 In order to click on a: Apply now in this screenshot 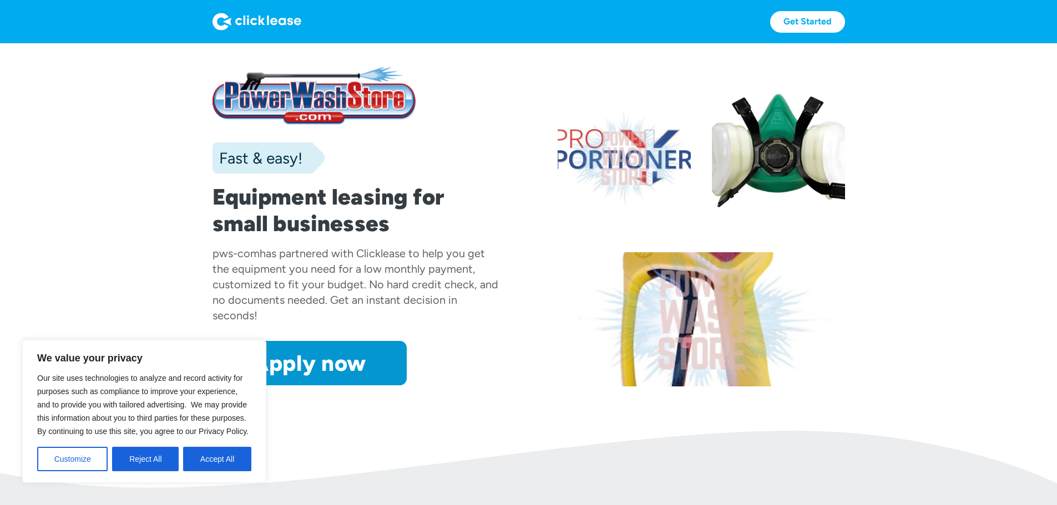, I will do `click(309, 363)`.